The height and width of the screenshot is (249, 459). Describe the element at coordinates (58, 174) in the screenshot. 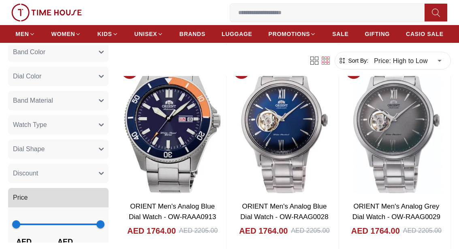

I see `button: Discount` at that location.